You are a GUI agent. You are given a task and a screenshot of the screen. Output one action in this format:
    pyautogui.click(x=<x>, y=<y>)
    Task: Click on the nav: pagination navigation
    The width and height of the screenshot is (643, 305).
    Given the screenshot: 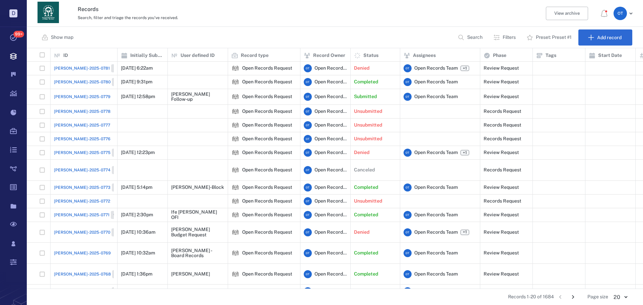 What is the action you would take?
    pyautogui.click(x=566, y=297)
    